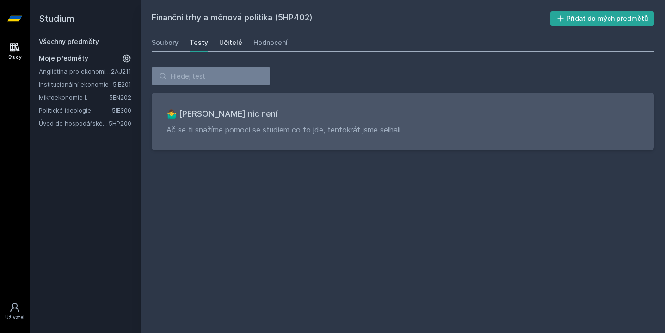  Describe the element at coordinates (75, 110) in the screenshot. I see `a: Politické ideologie` at that location.